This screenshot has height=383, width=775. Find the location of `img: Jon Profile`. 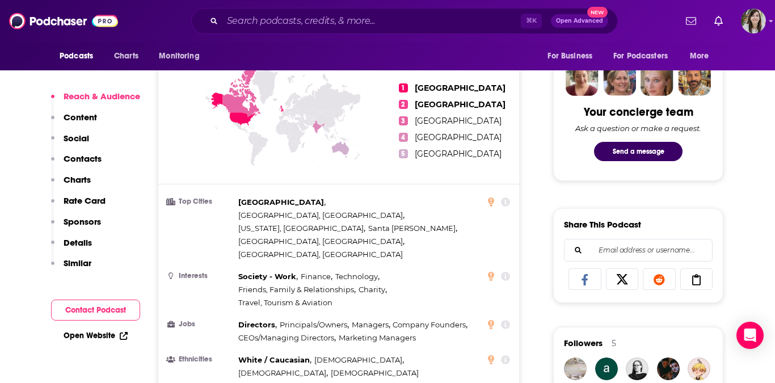

img: Jon Profile is located at coordinates (695, 79).